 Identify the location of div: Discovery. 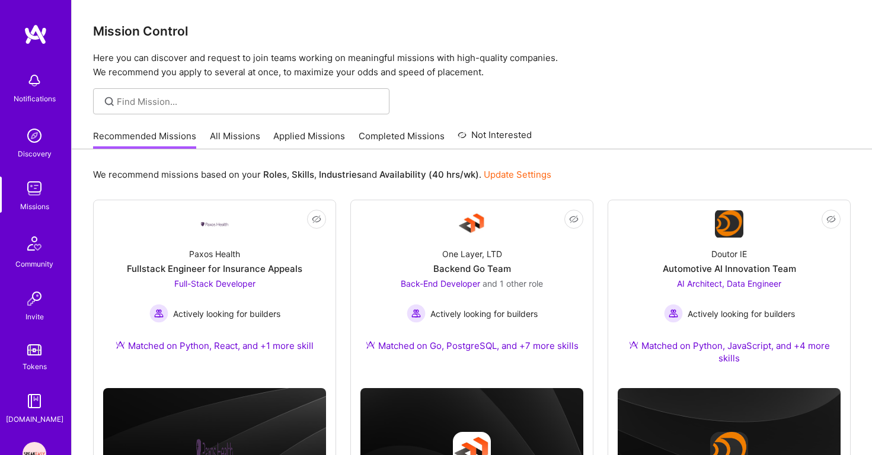
(34, 153).